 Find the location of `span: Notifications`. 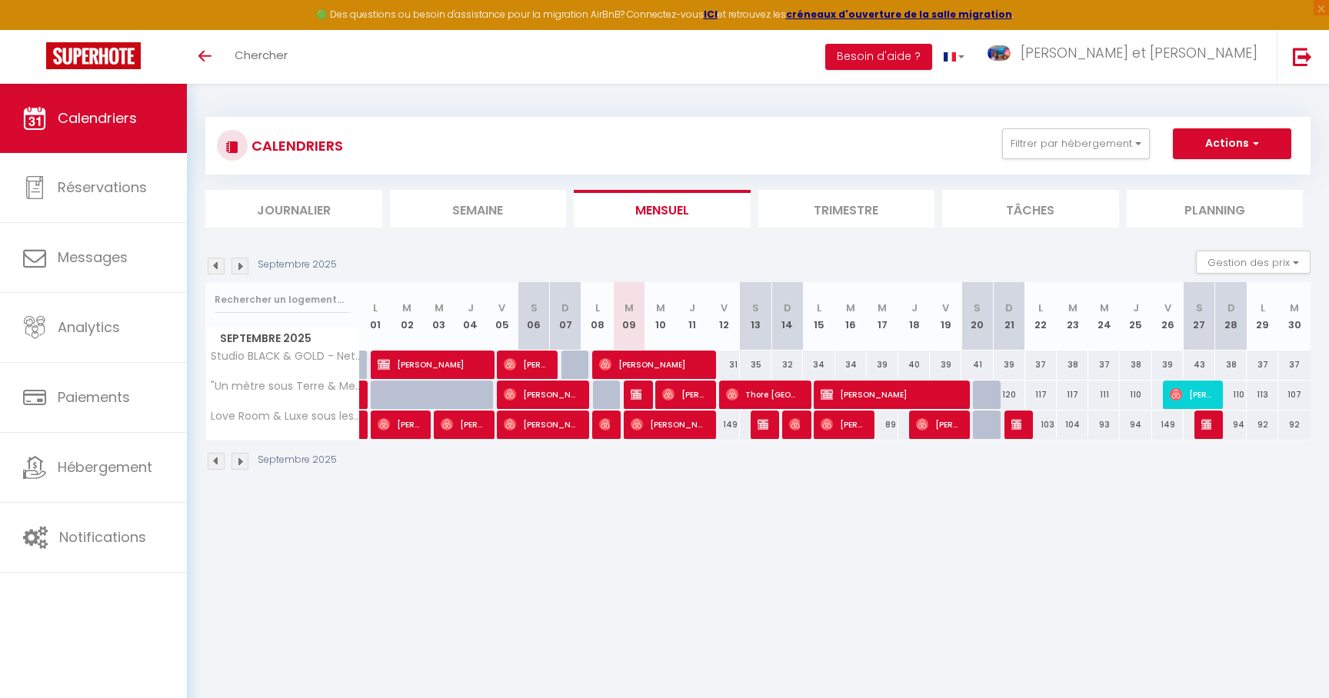

span: Notifications is located at coordinates (102, 537).